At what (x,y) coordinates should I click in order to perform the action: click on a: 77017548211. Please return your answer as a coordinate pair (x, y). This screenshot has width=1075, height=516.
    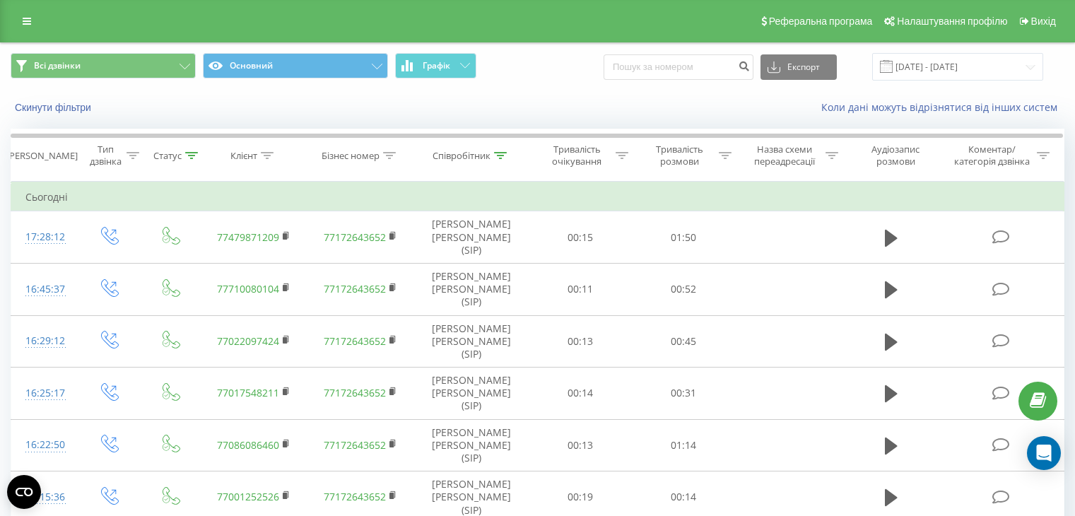
    Looking at the image, I should click on (248, 392).